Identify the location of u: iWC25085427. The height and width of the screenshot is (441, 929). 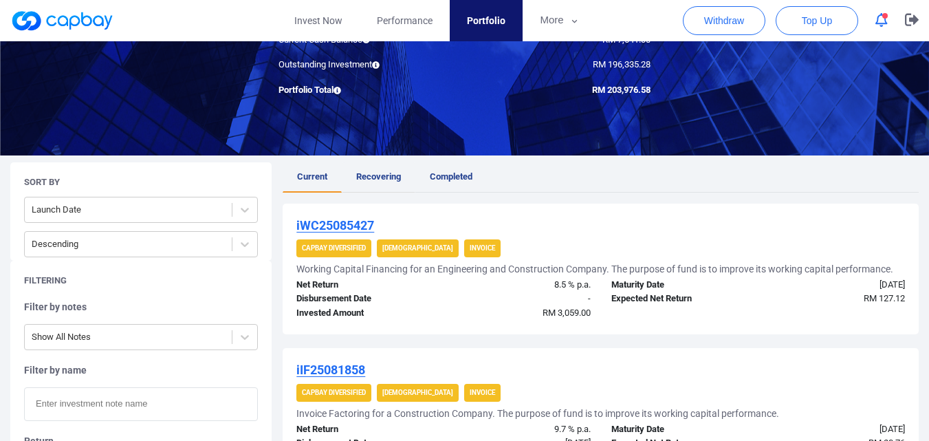
(335, 225).